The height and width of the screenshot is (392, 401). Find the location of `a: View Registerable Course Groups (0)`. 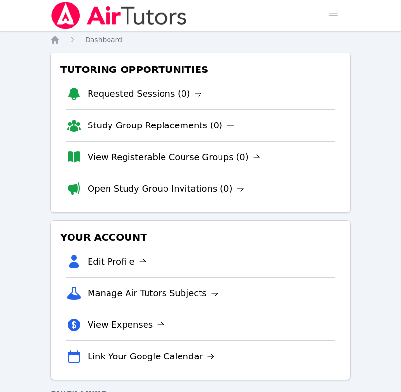

a: View Registerable Course Groups (0) is located at coordinates (174, 157).